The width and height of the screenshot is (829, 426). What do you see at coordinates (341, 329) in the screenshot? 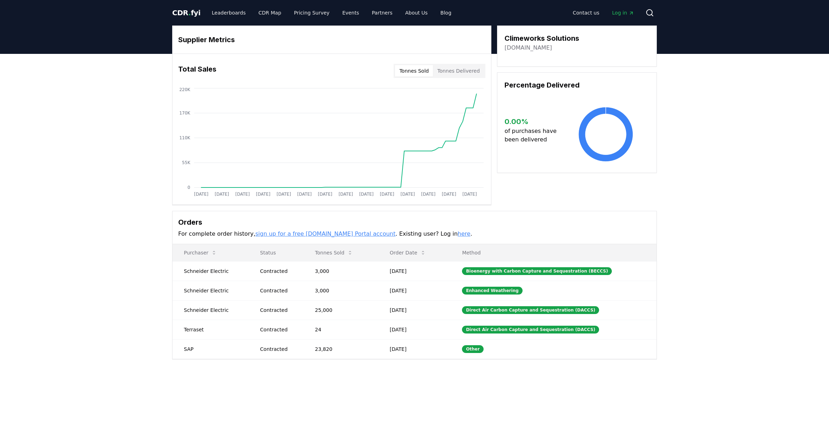
I see `td: 24` at bounding box center [341, 329].